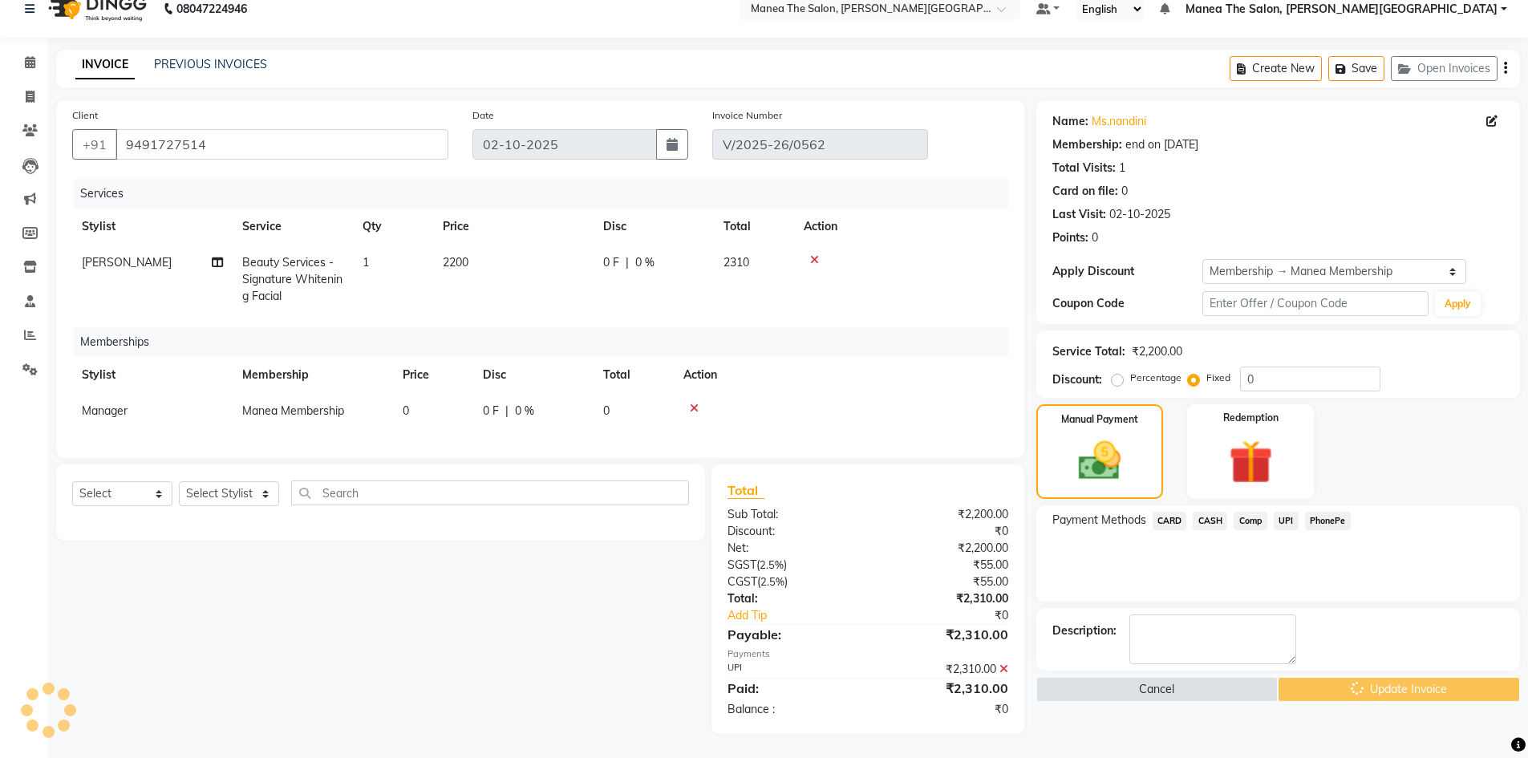 Image resolution: width=1528 pixels, height=758 pixels. What do you see at coordinates (1170, 521) in the screenshot?
I see `span: CARD` at bounding box center [1170, 521].